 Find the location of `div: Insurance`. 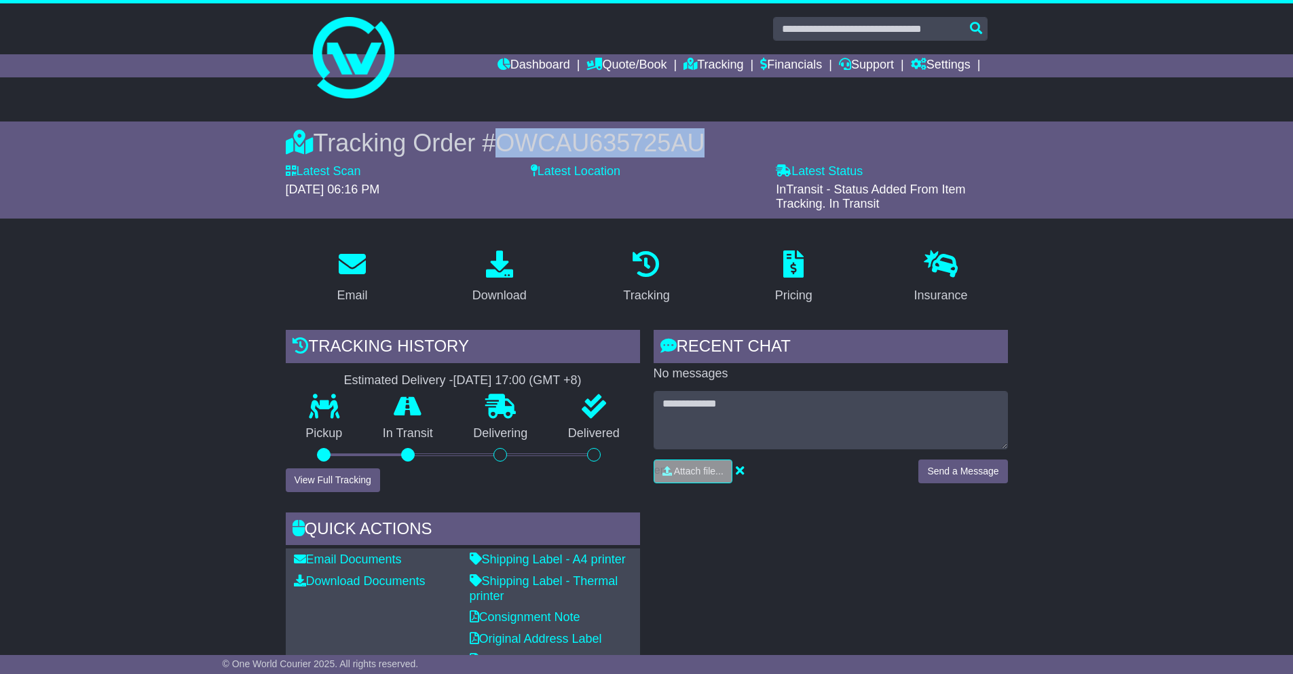

div: Insurance is located at coordinates (941, 295).